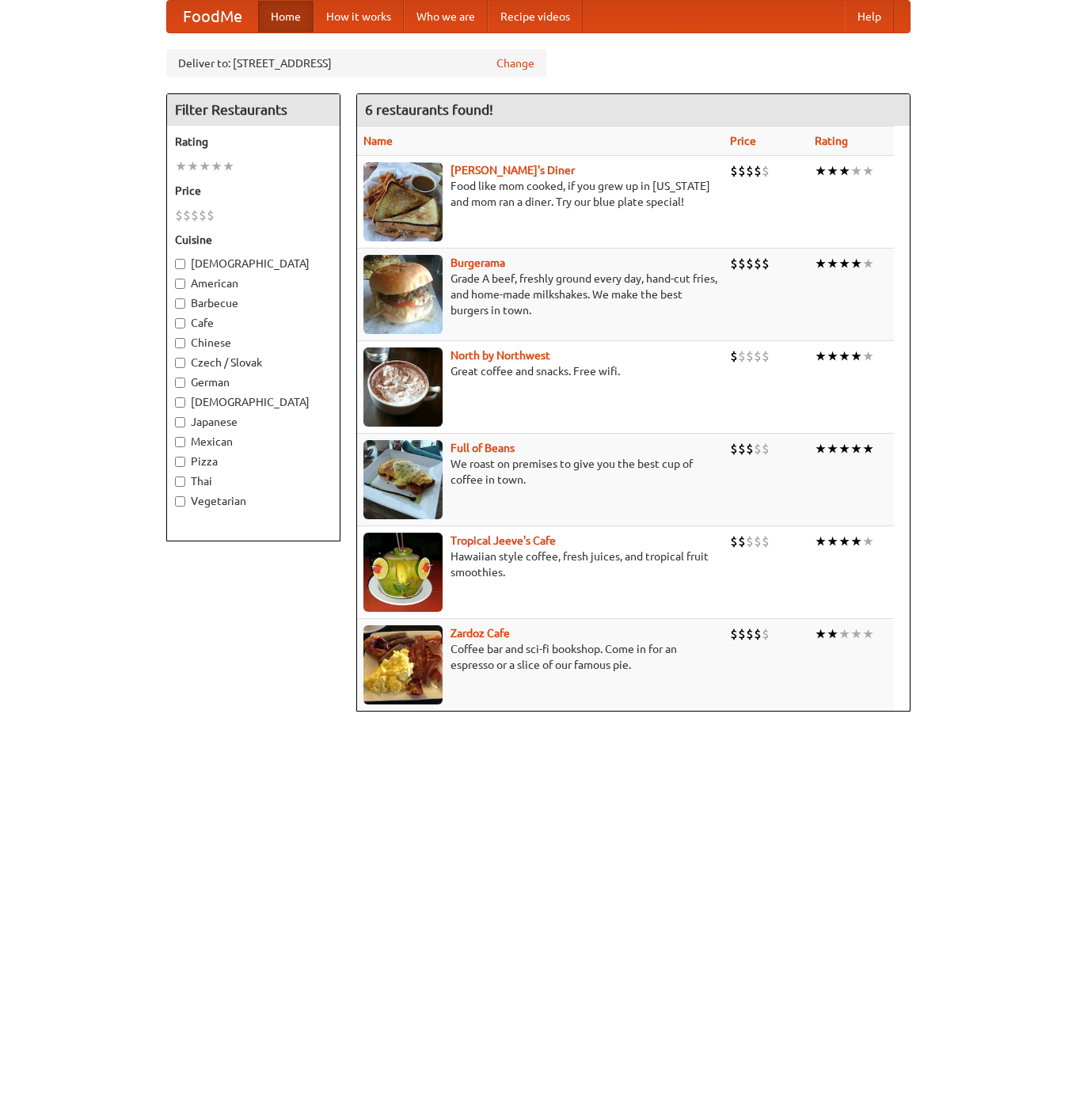 The image size is (1076, 1120). Describe the element at coordinates (446, 17) in the screenshot. I see `a: Who we are` at that location.